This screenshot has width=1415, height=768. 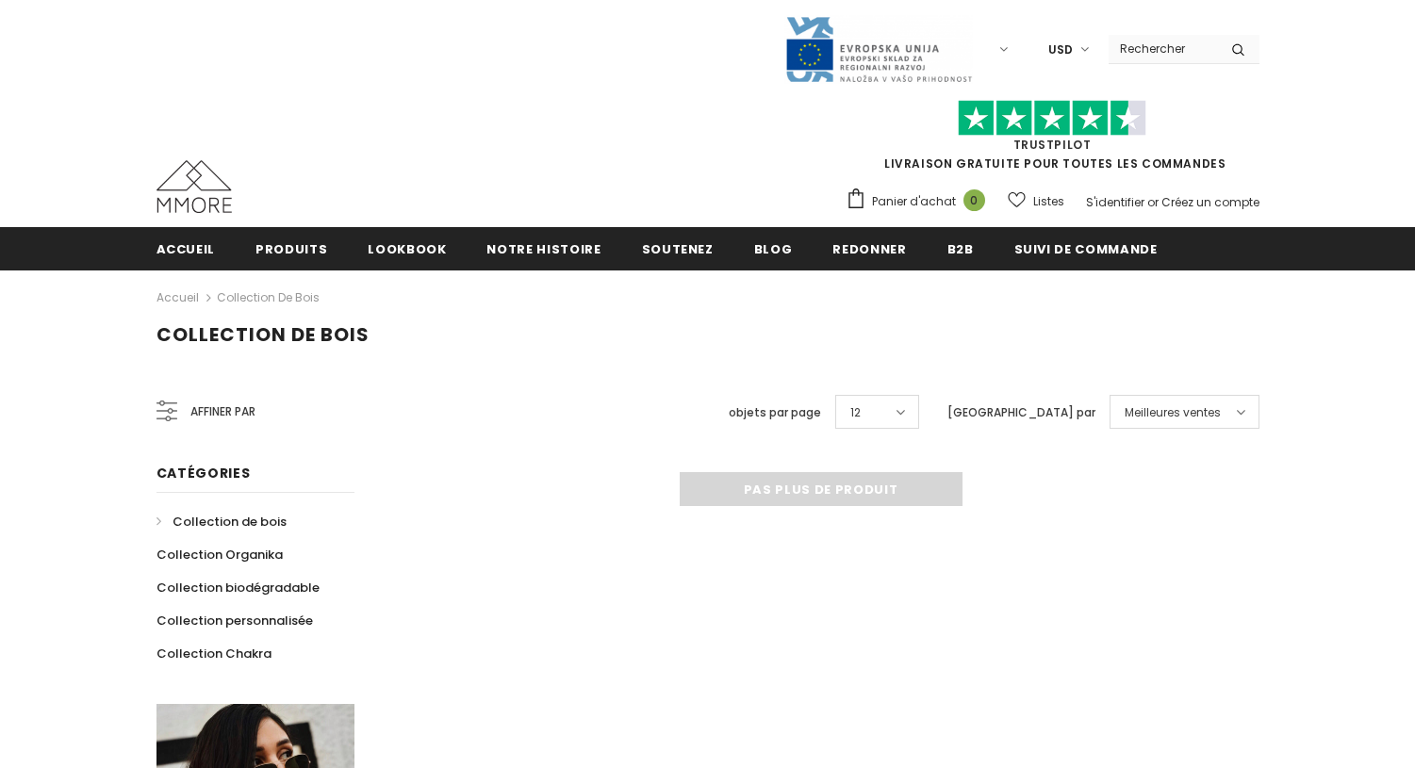 What do you see at coordinates (543, 248) in the screenshot?
I see `a: Notre histoire` at bounding box center [543, 248].